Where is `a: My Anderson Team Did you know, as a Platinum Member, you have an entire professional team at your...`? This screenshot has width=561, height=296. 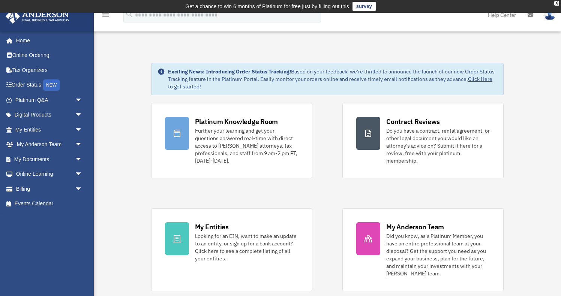 a: My Anderson Team Did you know, as a Platinum Member, you have an entire professional team at your... is located at coordinates (423, 250).